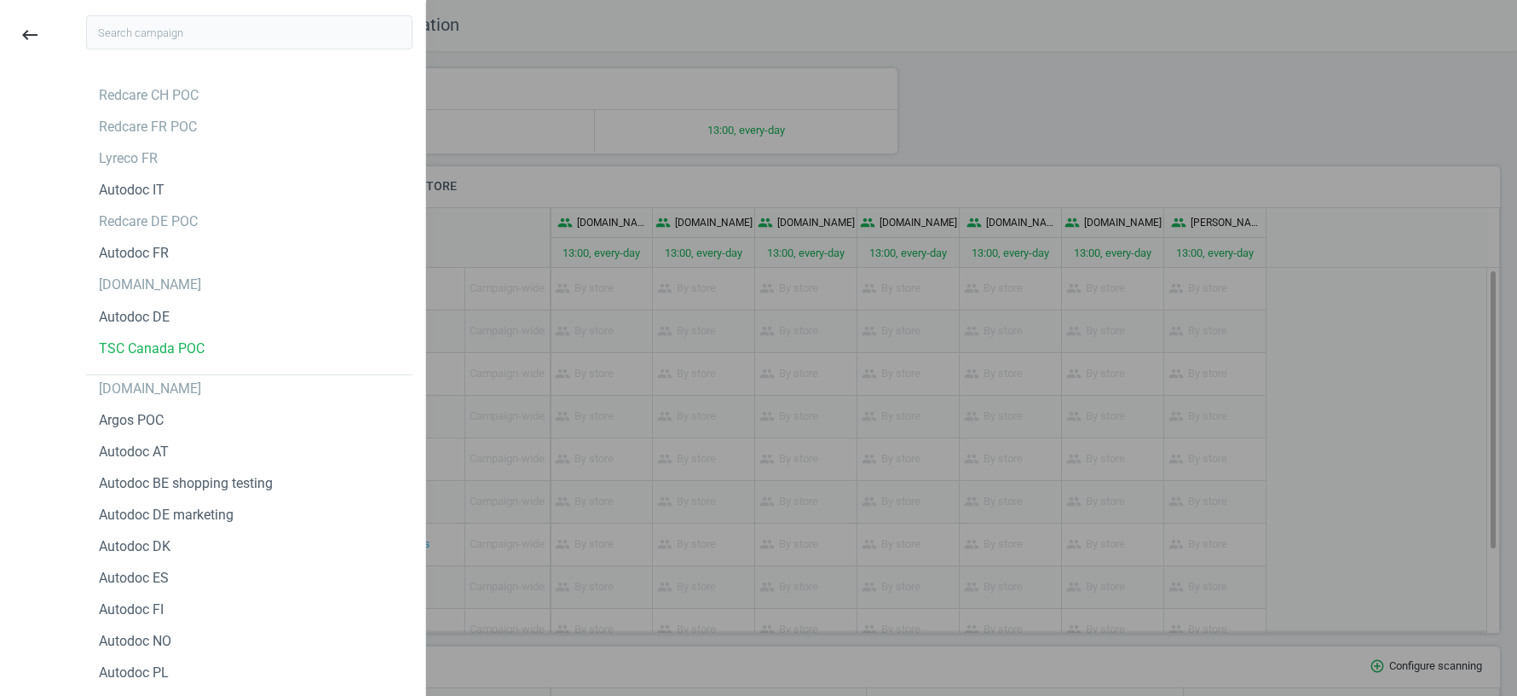 The image size is (1517, 696). I want to click on div: Autodoc DE, so click(134, 317).